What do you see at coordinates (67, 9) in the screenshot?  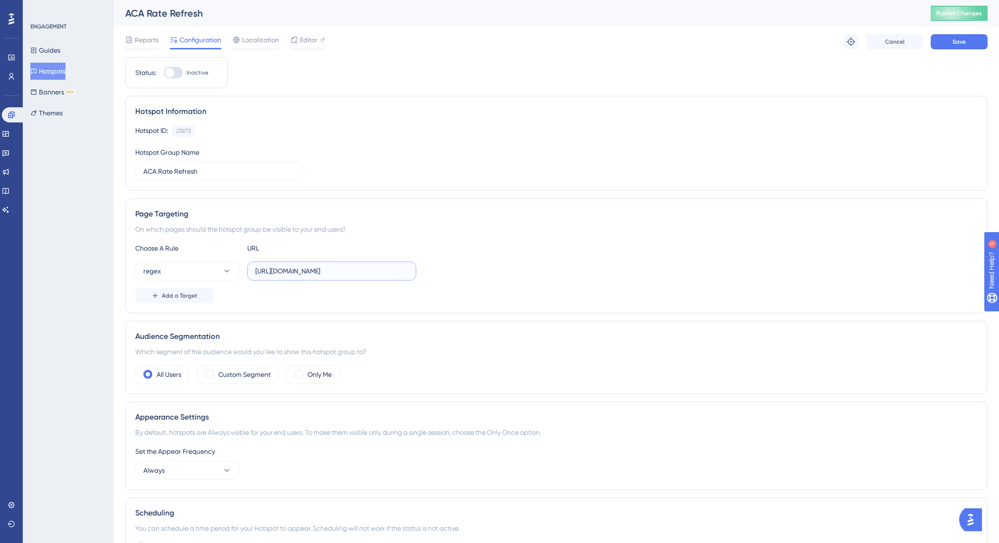 I see `div: 5` at bounding box center [67, 9].